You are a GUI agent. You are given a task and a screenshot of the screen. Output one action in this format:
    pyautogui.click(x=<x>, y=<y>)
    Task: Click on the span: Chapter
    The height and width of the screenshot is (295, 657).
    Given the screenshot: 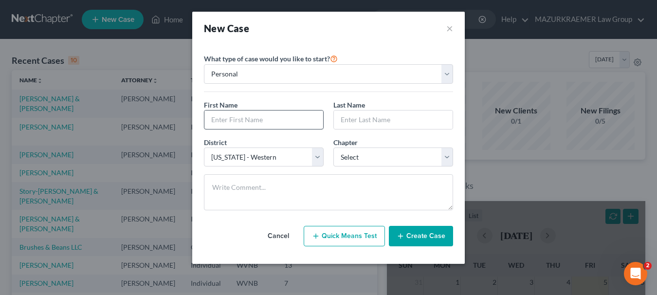 What is the action you would take?
    pyautogui.click(x=345, y=142)
    